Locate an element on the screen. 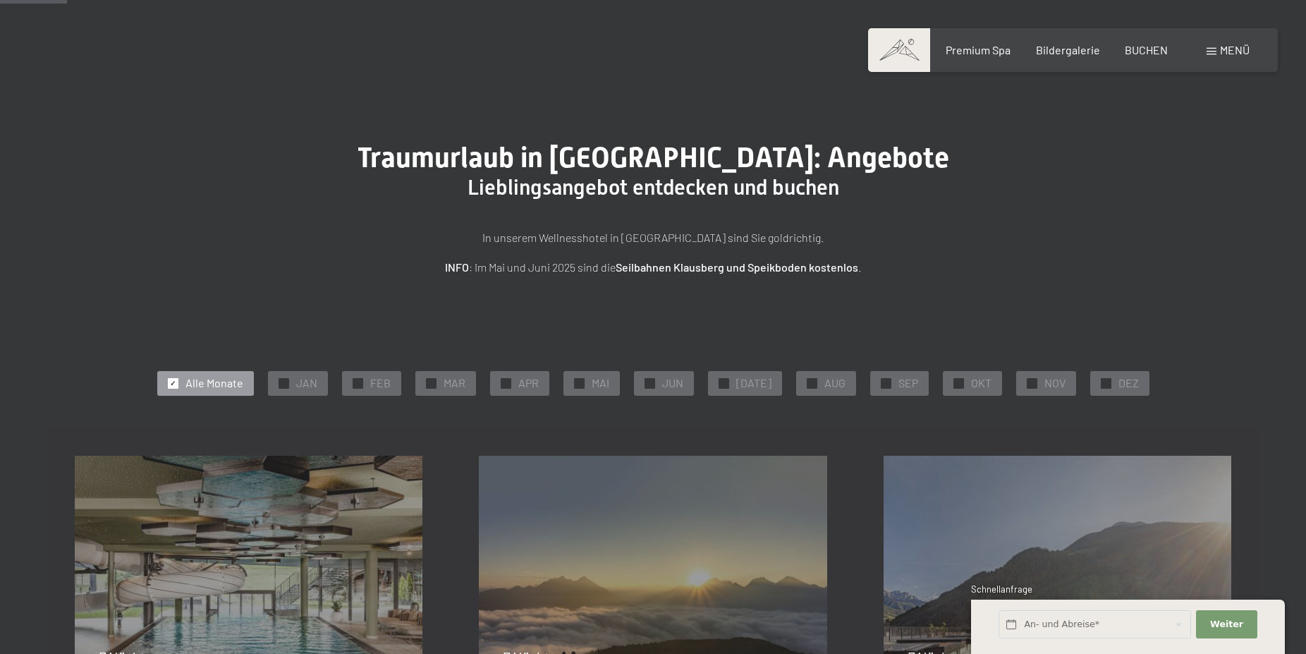 Image resolution: width=1306 pixels, height=654 pixels. span: Alle Monate is located at coordinates (214, 383).